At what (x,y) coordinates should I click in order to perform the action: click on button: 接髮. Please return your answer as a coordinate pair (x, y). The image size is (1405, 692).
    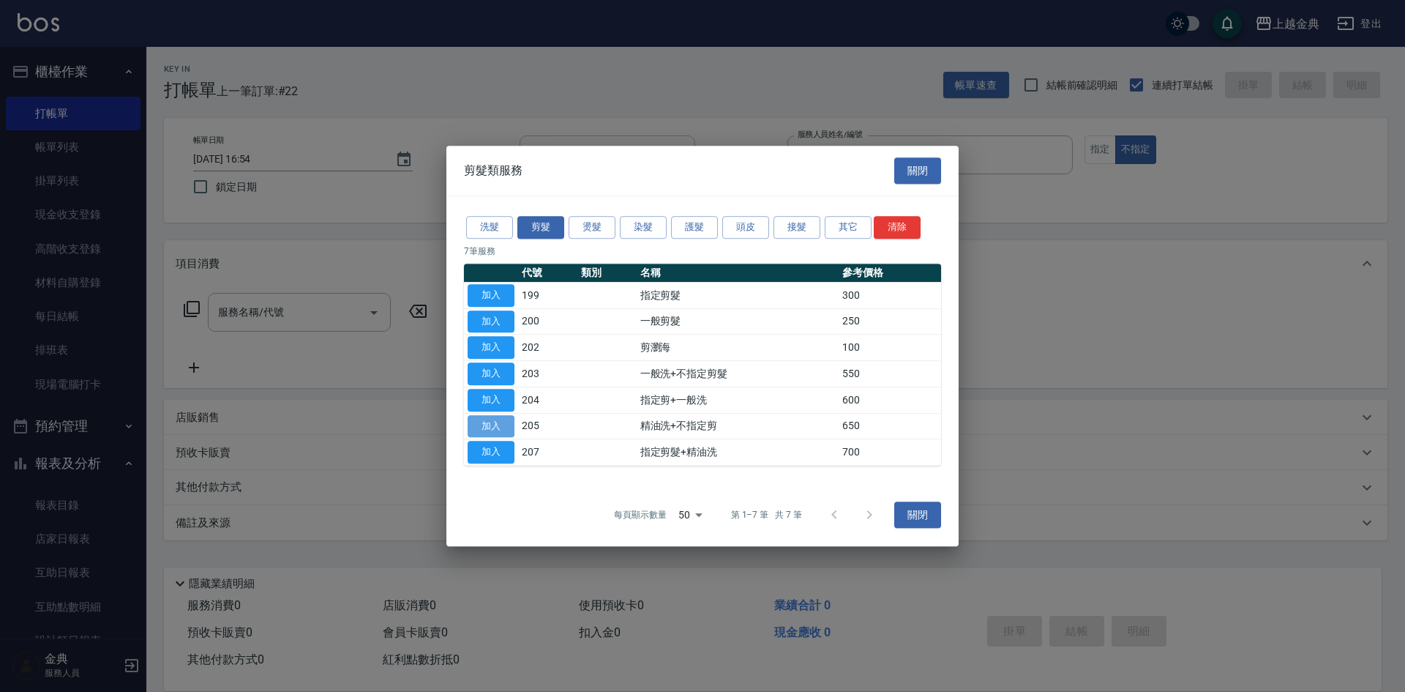
    Looking at the image, I should click on (797, 227).